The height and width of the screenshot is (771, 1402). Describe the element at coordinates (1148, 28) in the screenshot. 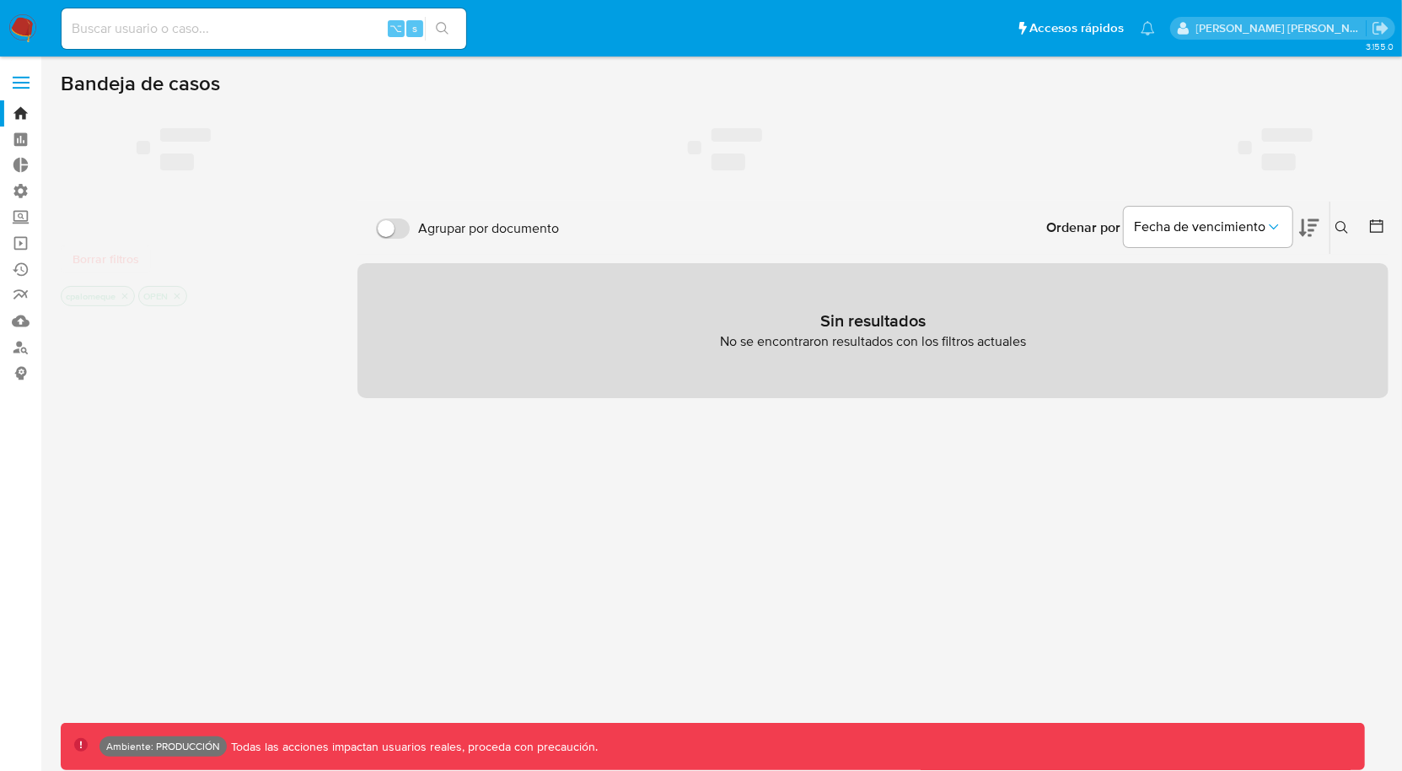

I see `a: Notificaciones` at that location.